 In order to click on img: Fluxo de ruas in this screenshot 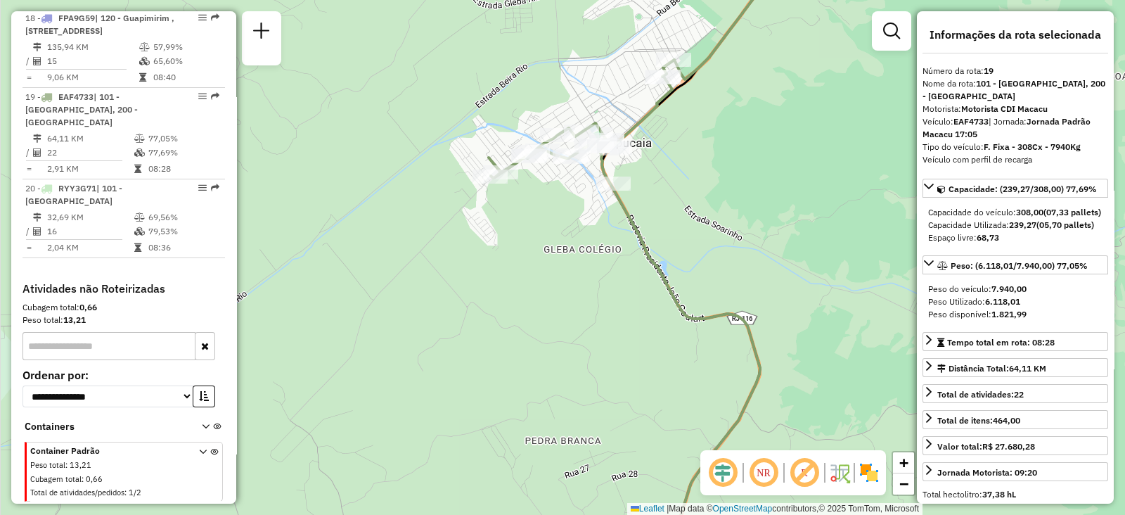, I will do `click(839, 472)`.